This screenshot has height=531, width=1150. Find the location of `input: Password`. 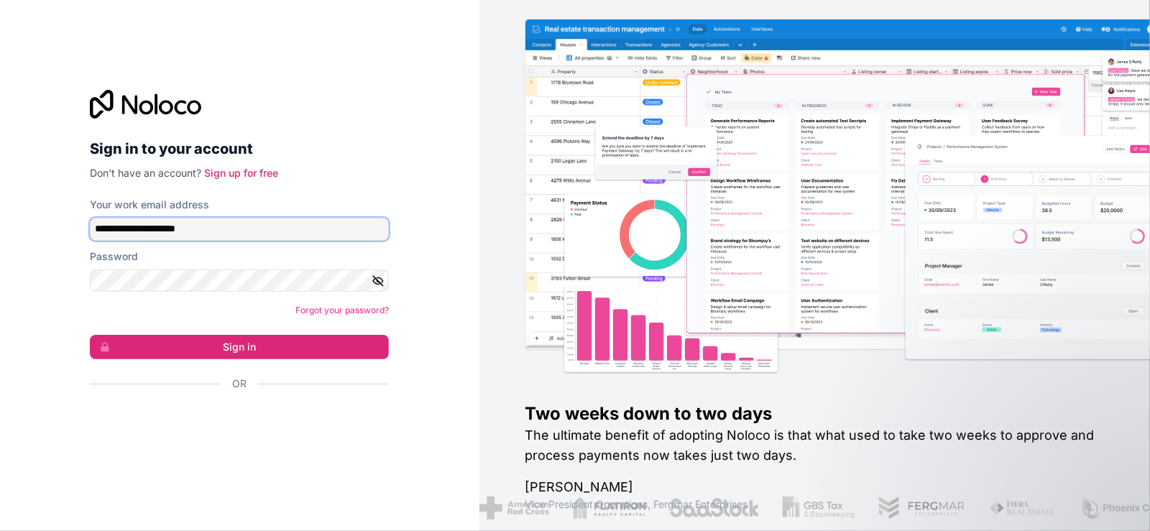

input: Password is located at coordinates (239, 281).